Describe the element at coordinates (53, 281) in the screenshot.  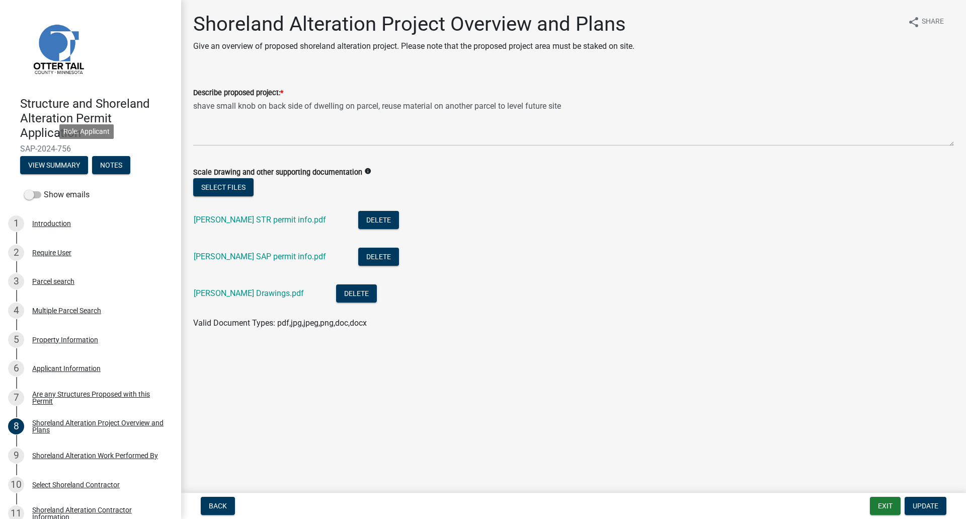
I see `div: Parcel search` at that location.